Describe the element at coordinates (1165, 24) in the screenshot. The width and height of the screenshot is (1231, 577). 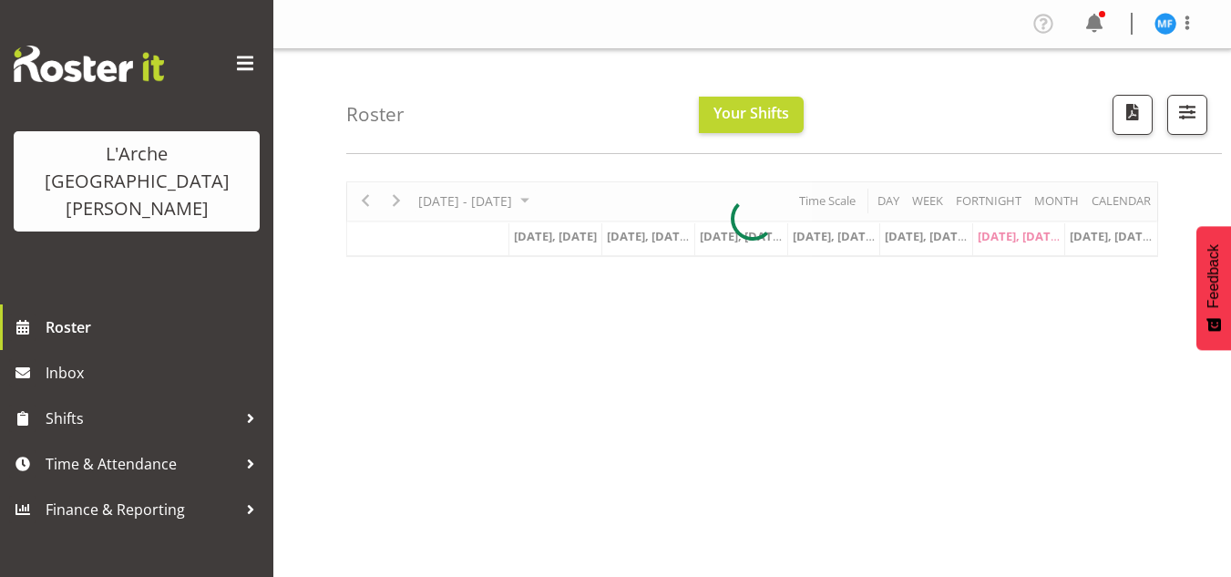
I see `img: melissa-fry10932.jpg` at that location.